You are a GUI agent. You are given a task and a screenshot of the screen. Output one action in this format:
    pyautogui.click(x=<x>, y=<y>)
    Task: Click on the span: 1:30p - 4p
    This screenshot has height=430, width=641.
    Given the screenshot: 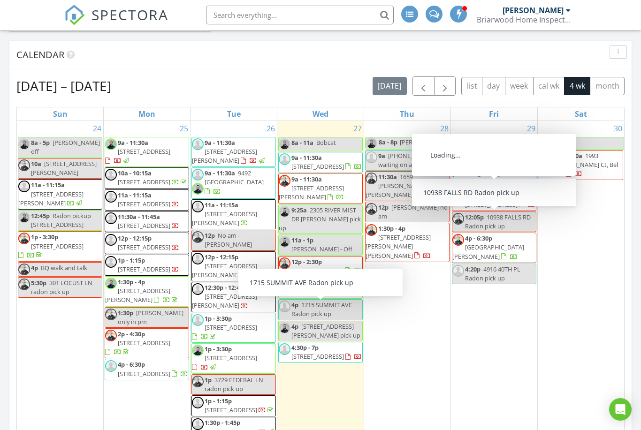 What is the action you would take?
    pyautogui.click(x=131, y=282)
    